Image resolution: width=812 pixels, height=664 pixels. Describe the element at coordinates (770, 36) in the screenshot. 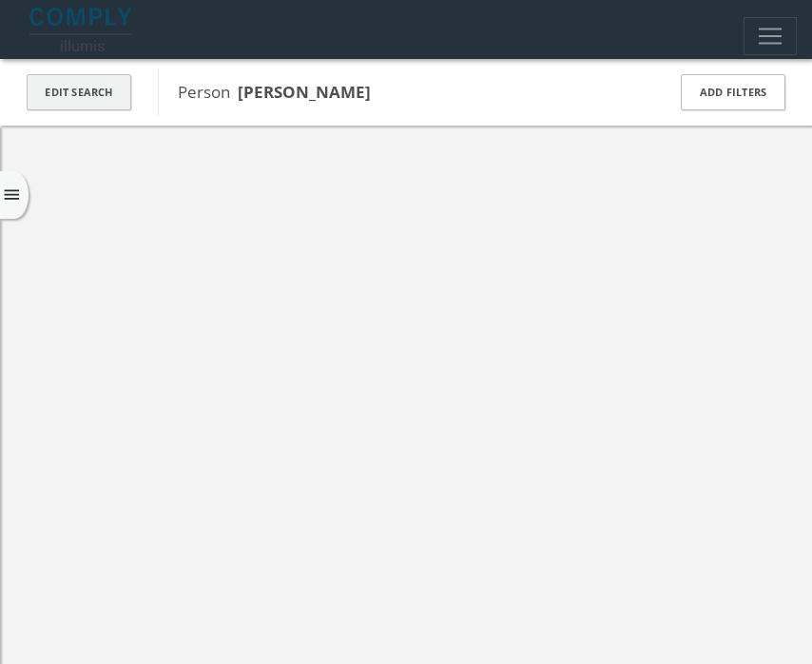

I see `button: Toggle navigation` at that location.